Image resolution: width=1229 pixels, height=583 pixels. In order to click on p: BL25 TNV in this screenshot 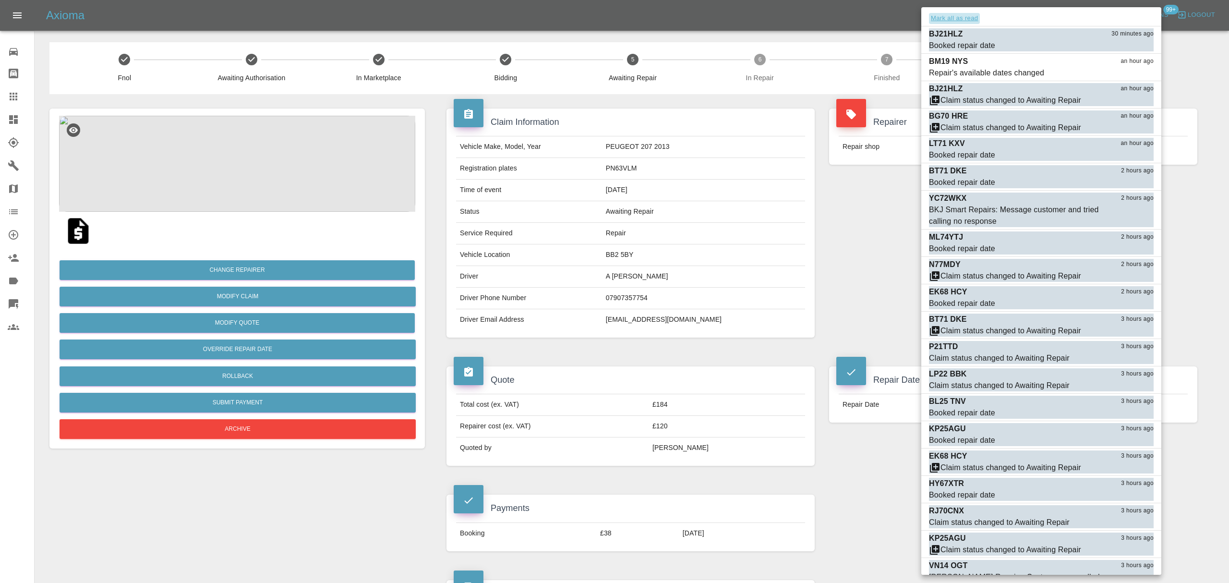, I will do `click(947, 401)`.